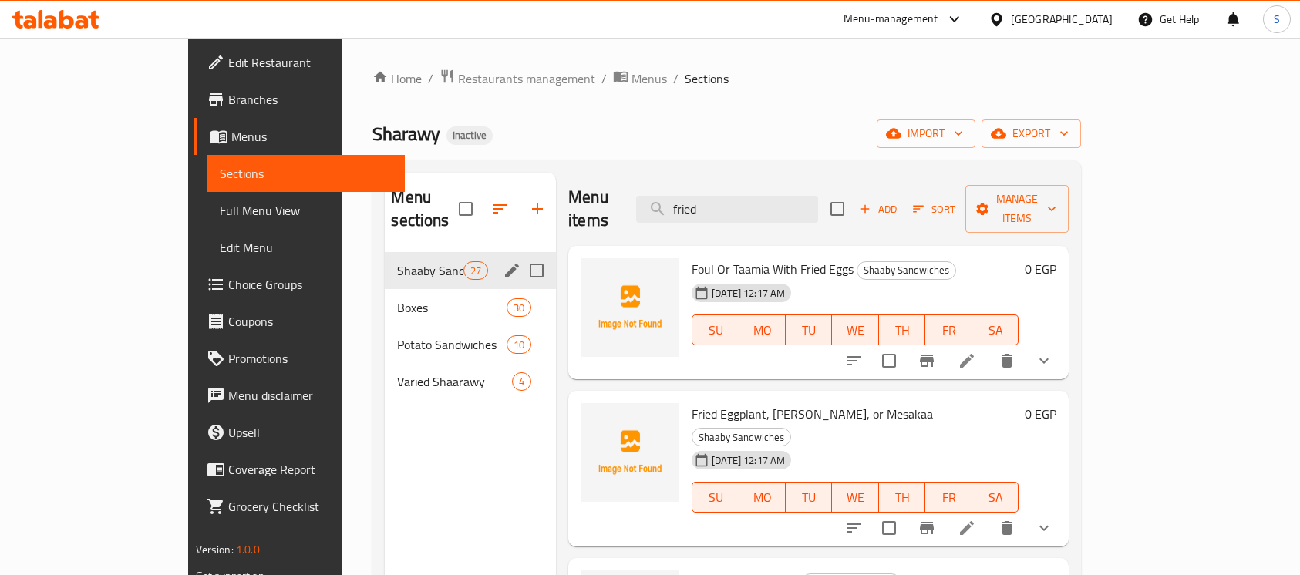 The image size is (1300, 575). Describe the element at coordinates (878, 209) in the screenshot. I see `span: Add` at that location.